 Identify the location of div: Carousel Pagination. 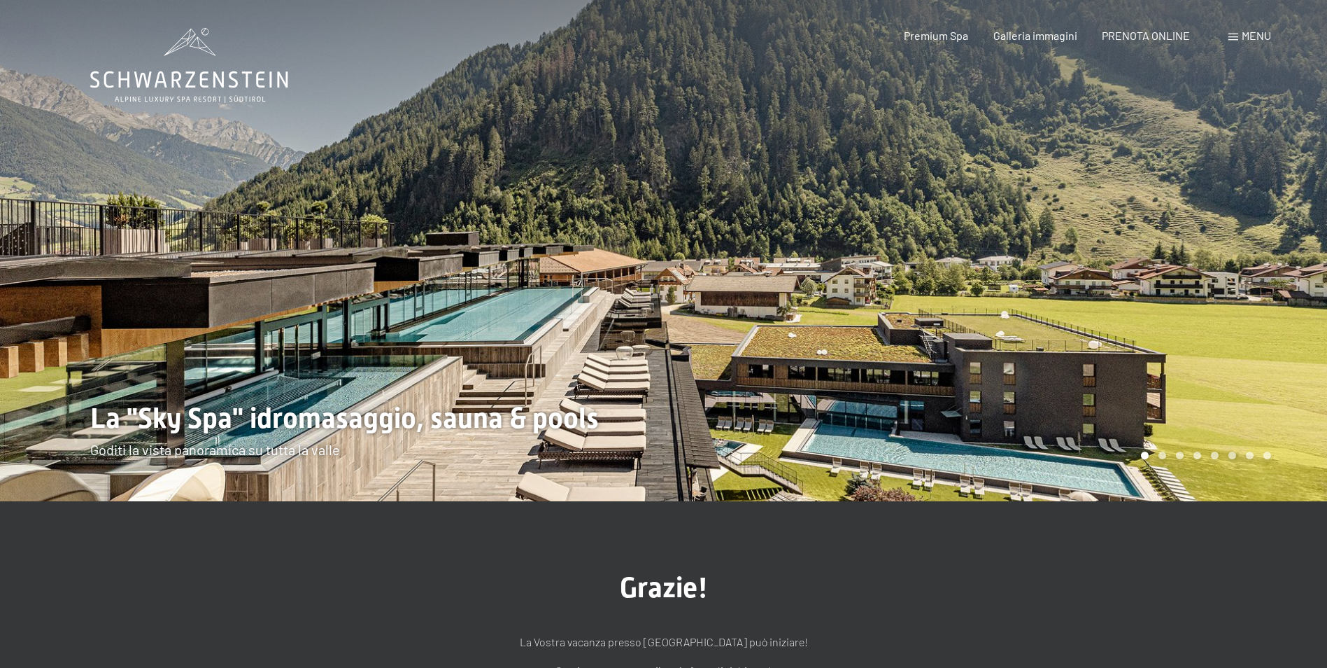
(1204, 455).